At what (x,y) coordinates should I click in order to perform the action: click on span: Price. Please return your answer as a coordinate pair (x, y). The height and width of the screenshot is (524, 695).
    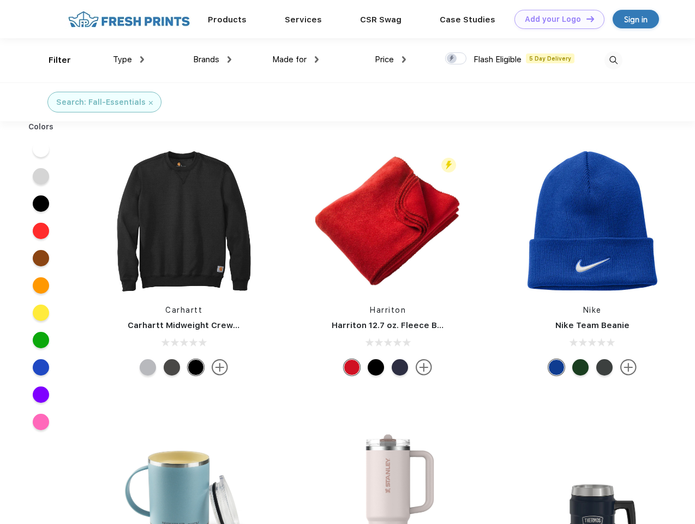
    Looking at the image, I should click on (384, 59).